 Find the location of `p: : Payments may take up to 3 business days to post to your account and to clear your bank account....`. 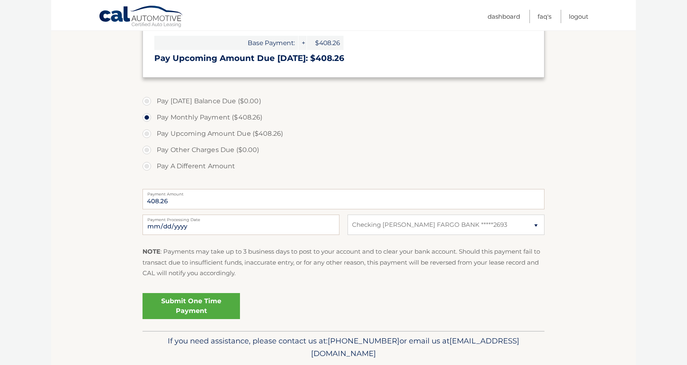

p: : Payments may take up to 3 business days to post to your account and to clear your bank account.... is located at coordinates (344, 262).